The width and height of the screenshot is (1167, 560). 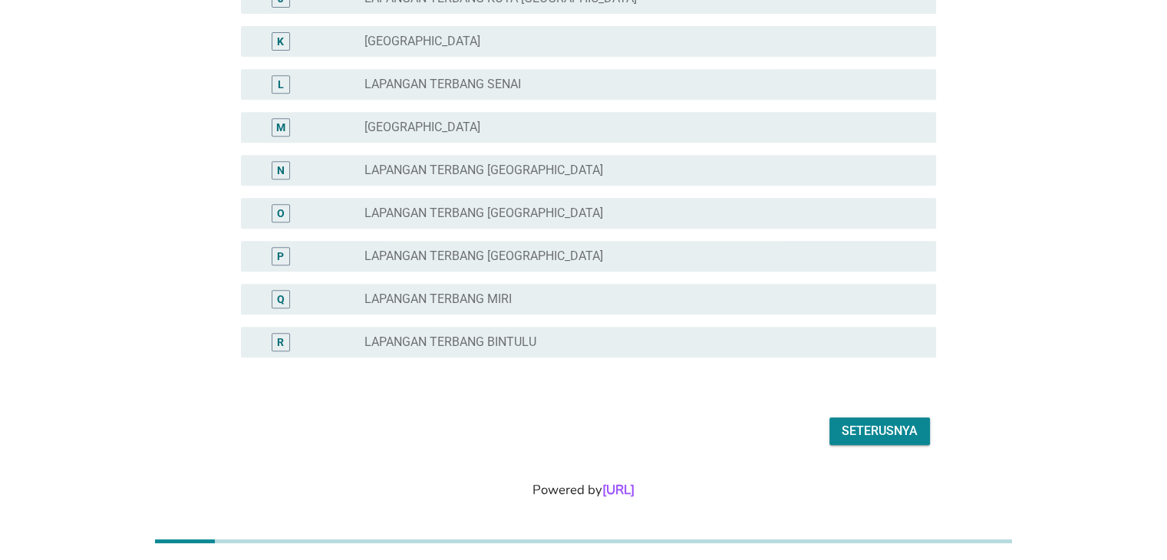 I want to click on button: Seterusnya, so click(x=879, y=431).